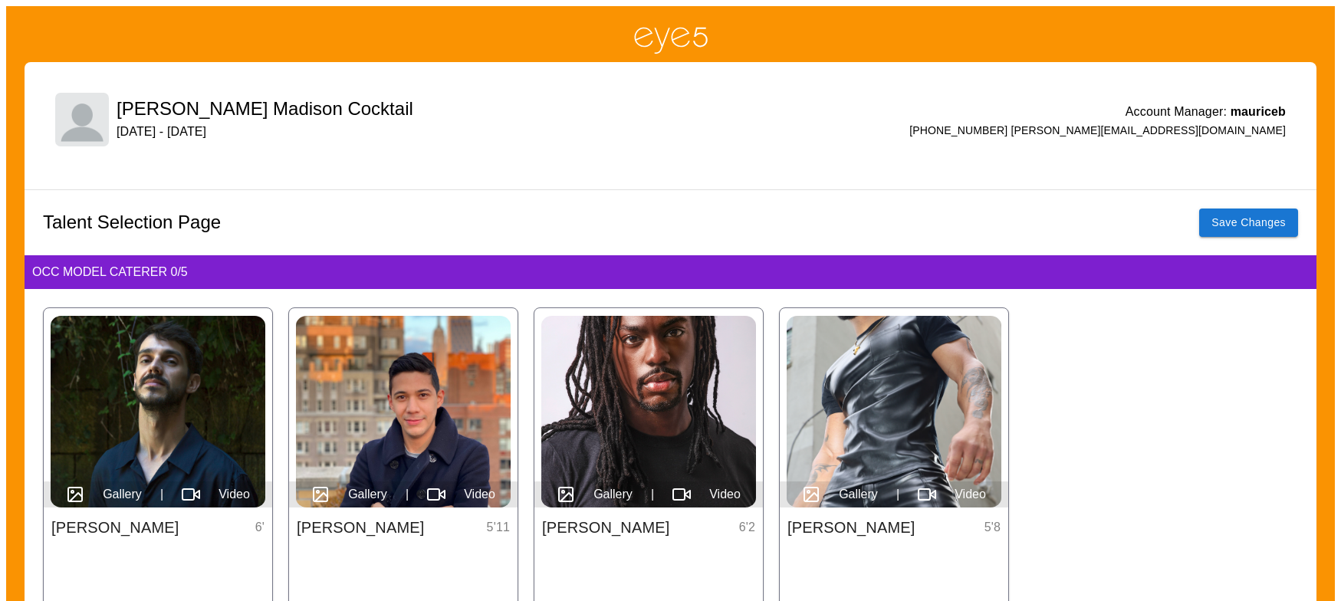  Describe the element at coordinates (1206, 112) in the screenshot. I see `h6: Account Manager:` at that location.